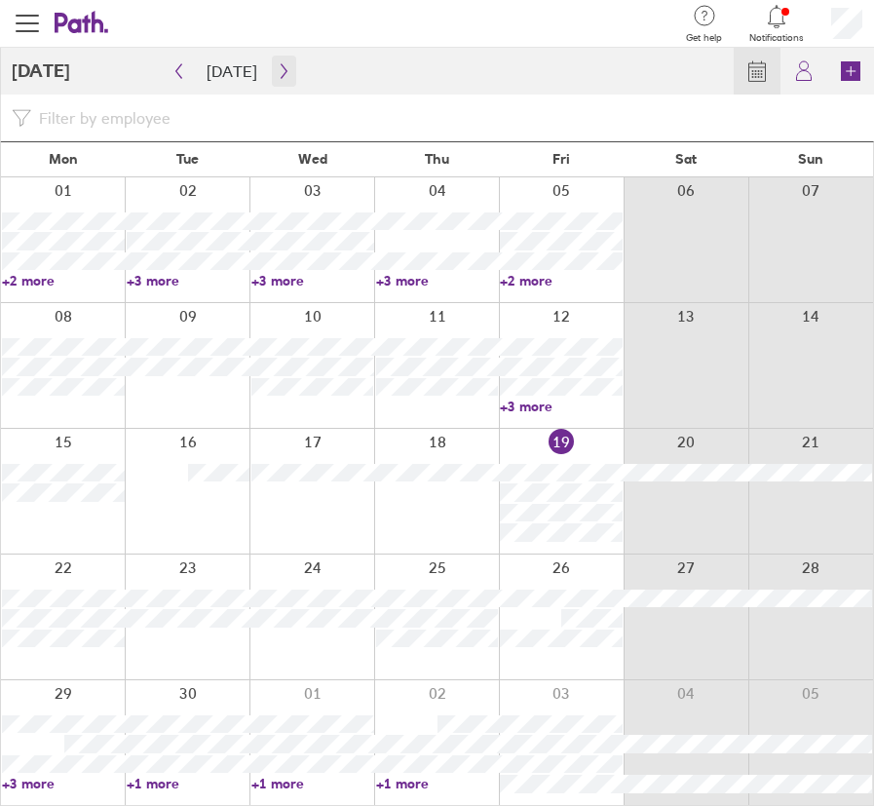 The height and width of the screenshot is (806, 874). What do you see at coordinates (776, 23) in the screenshot?
I see `a: Notifications` at bounding box center [776, 23].